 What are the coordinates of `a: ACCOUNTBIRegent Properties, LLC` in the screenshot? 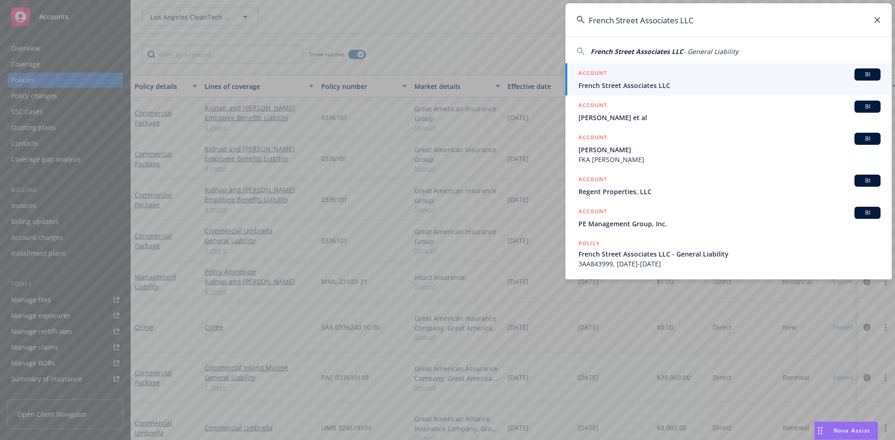 It's located at (728, 185).